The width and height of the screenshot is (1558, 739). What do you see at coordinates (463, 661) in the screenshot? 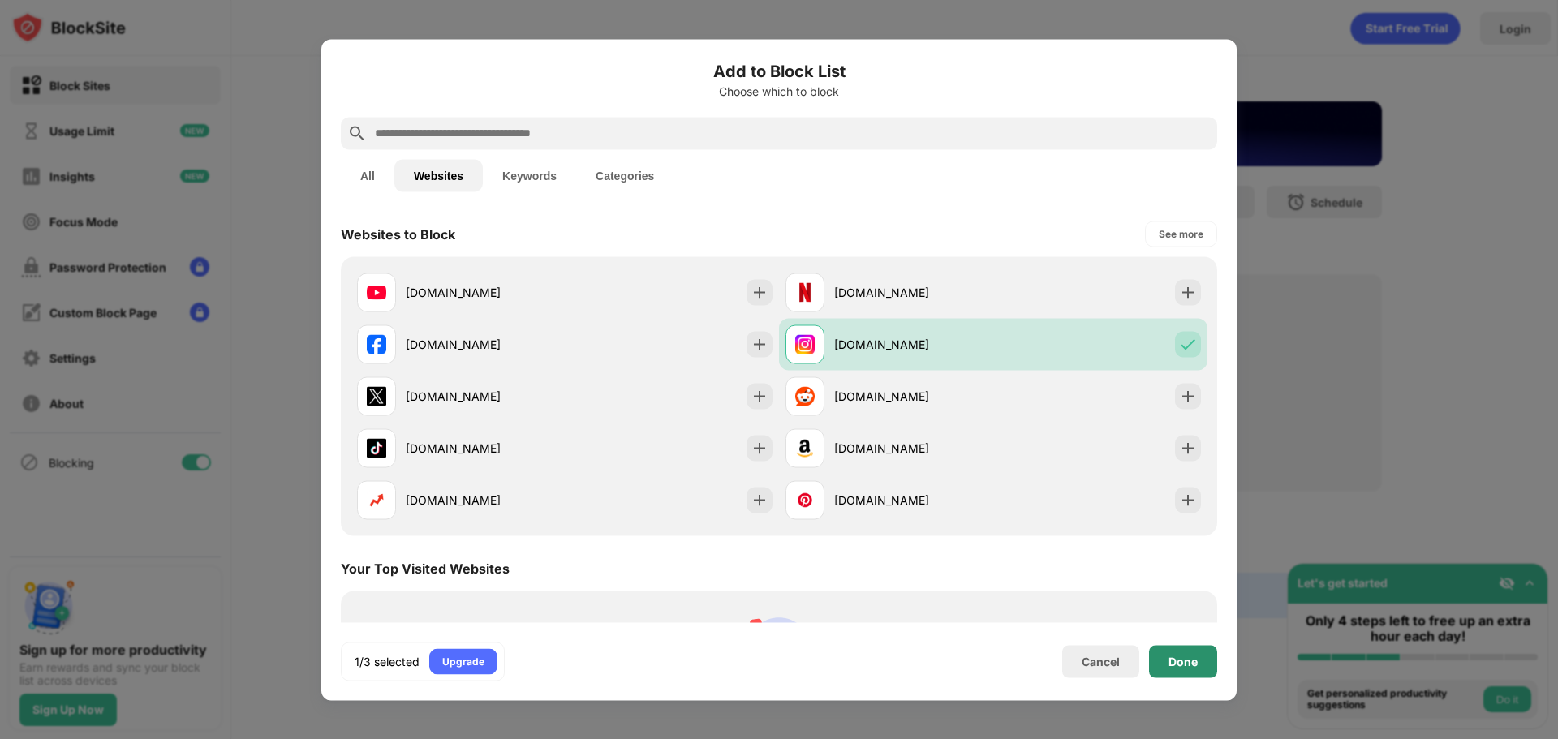
I see `div: Upgrade` at bounding box center [463, 661].